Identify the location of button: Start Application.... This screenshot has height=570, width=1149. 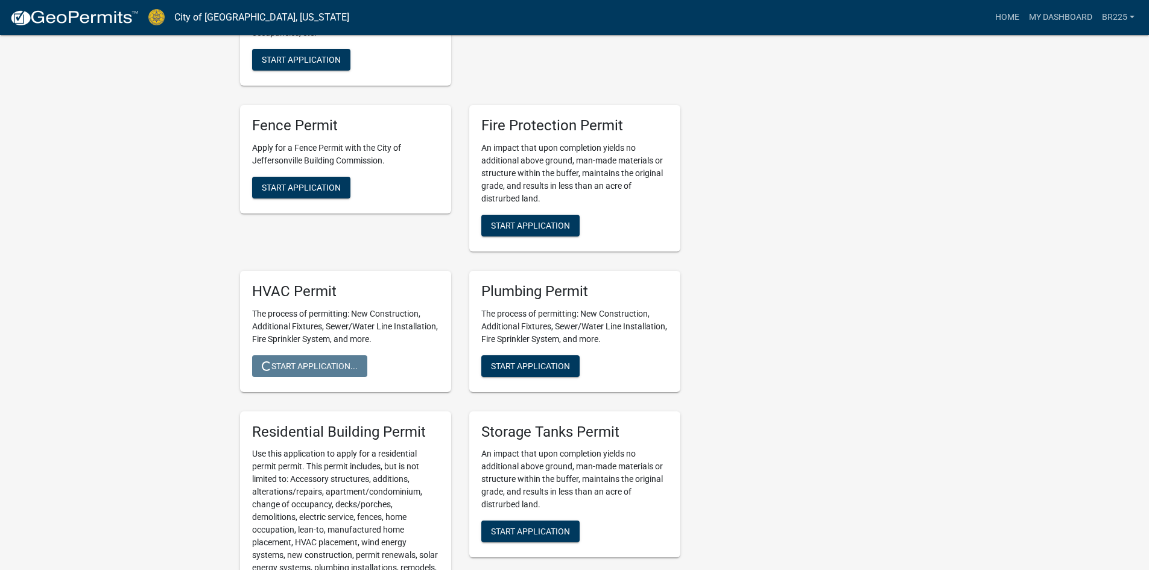
(309, 366).